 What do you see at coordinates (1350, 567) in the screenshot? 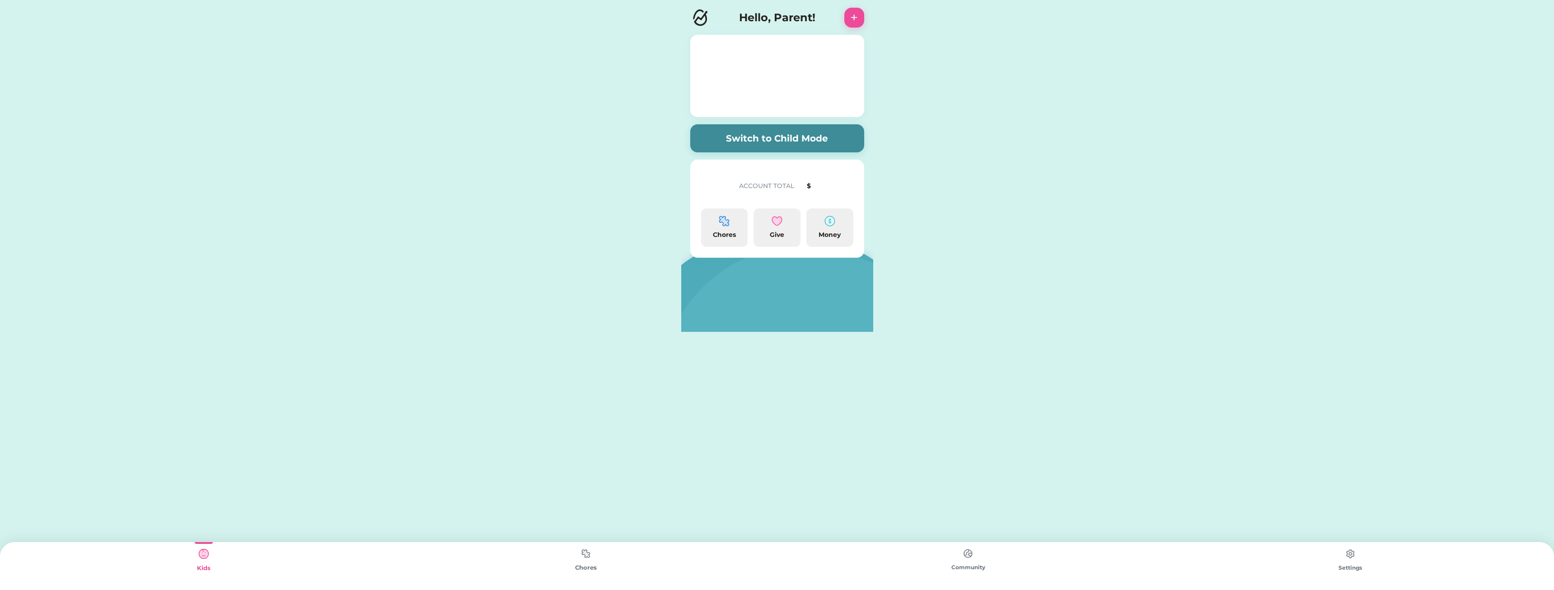
I see `div: Settings` at bounding box center [1350, 567].